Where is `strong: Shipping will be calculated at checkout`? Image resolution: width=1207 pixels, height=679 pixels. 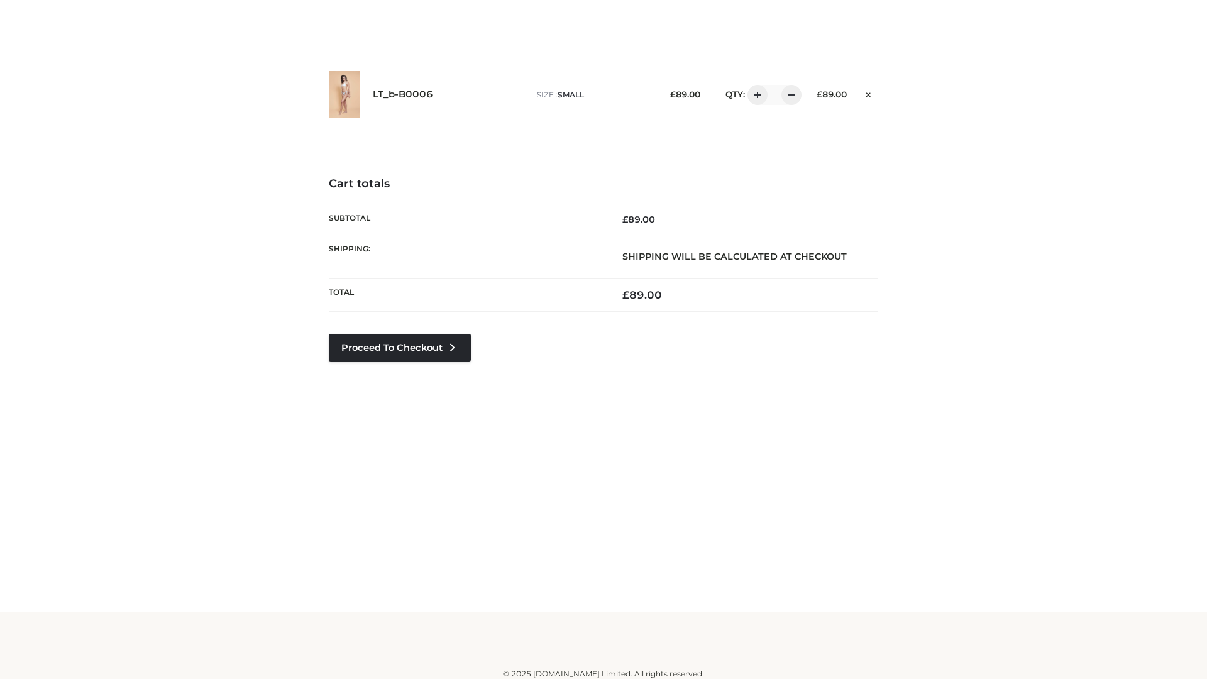 strong: Shipping will be calculated at checkout is located at coordinates (734, 256).